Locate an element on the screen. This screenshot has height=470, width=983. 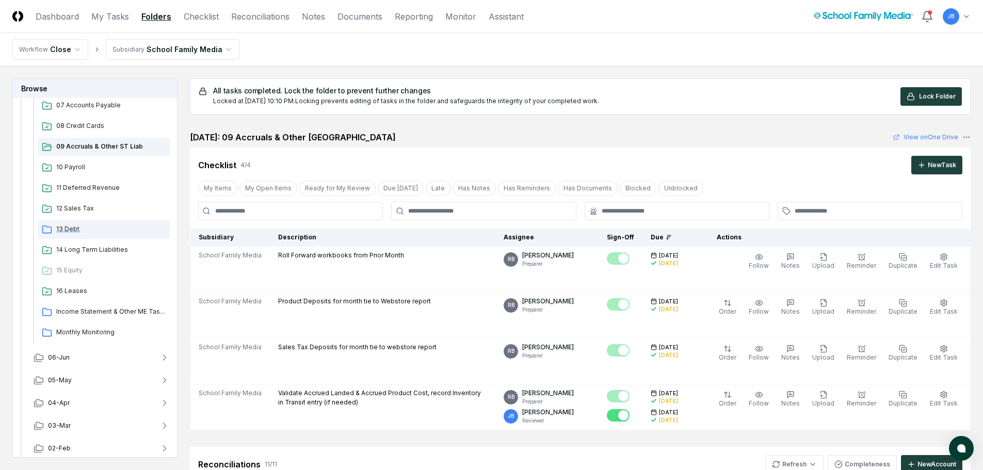
a: 07 Accounts Payable is located at coordinates (104, 106).